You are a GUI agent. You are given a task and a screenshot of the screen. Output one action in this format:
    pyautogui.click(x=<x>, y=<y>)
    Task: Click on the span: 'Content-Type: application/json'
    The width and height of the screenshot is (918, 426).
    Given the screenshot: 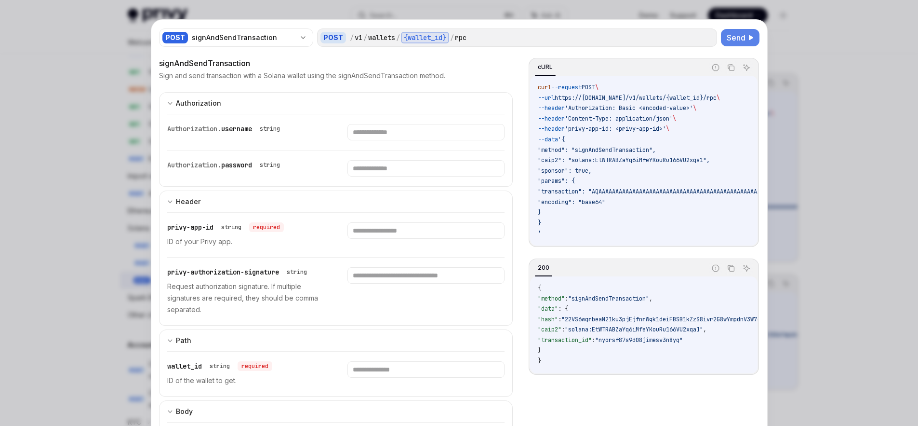 What is the action you would take?
    pyautogui.click(x=619, y=119)
    